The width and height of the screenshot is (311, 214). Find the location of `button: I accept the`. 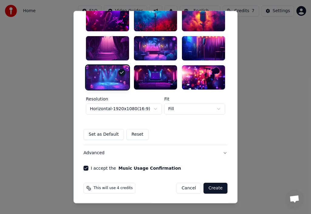

button: I accept the is located at coordinates (150, 169).